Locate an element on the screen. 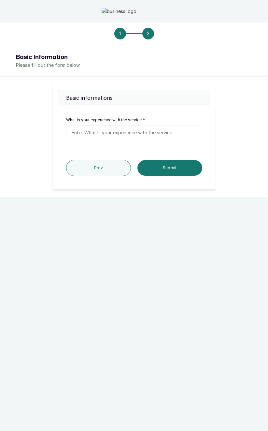 This screenshot has height=431, width=268. span: 2 is located at coordinates (148, 34).